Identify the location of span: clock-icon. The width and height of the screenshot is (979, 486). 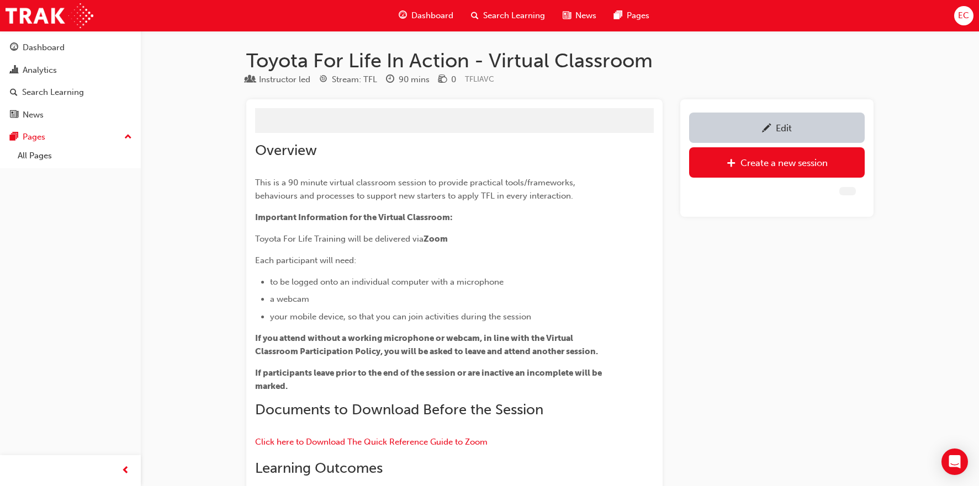
(390, 80).